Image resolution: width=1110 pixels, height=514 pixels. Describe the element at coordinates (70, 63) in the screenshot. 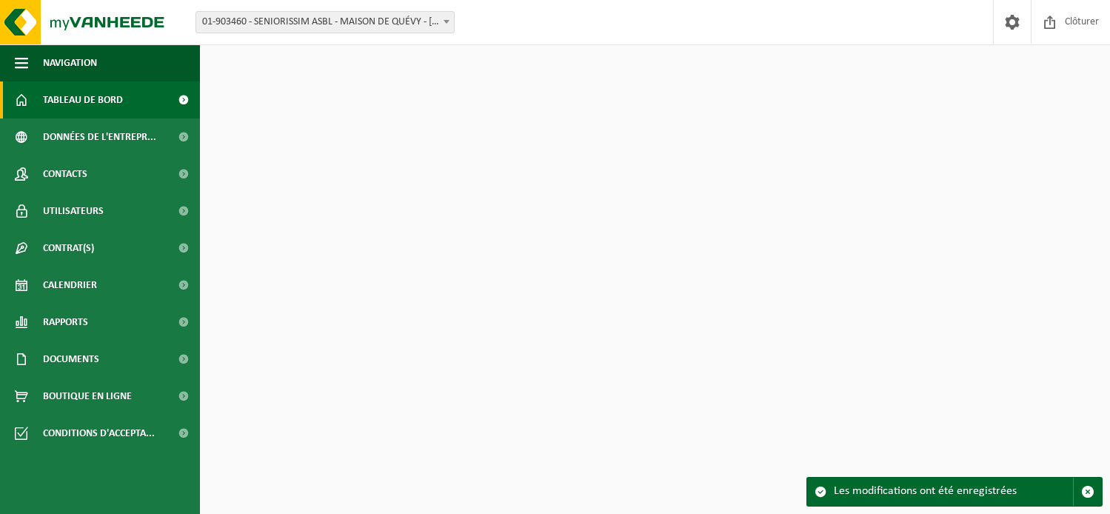

I see `span: Navigation` at that location.